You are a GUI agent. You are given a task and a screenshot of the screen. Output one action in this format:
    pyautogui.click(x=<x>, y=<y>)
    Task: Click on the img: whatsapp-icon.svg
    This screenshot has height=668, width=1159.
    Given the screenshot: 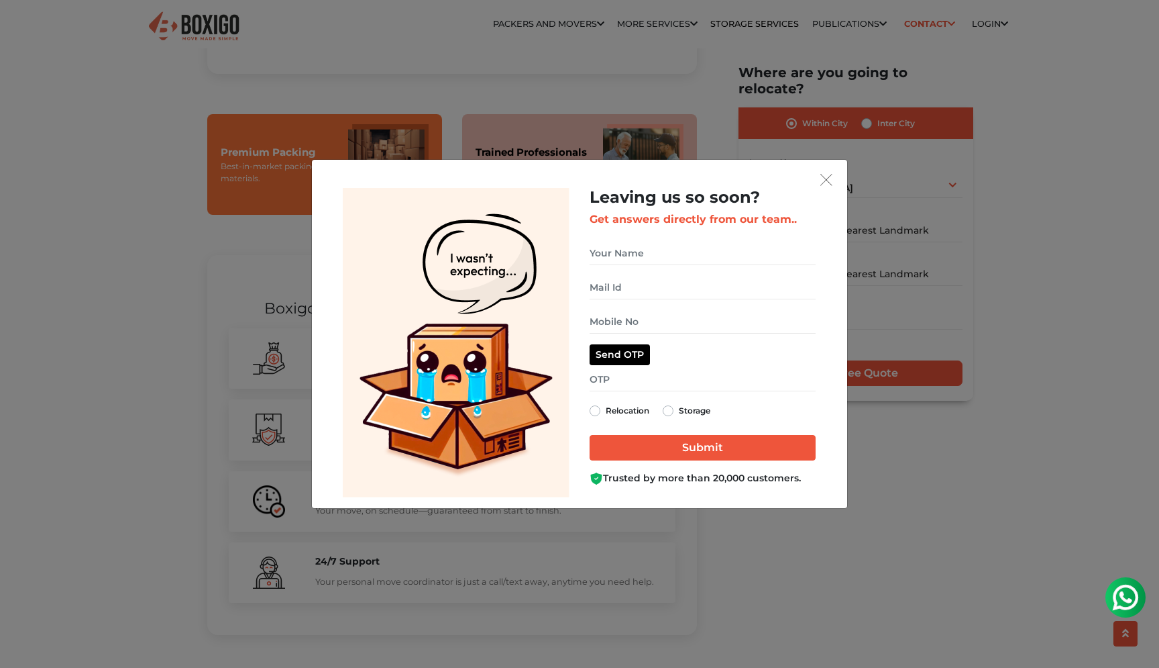 What is the action you would take?
    pyautogui.click(x=27, y=27)
    